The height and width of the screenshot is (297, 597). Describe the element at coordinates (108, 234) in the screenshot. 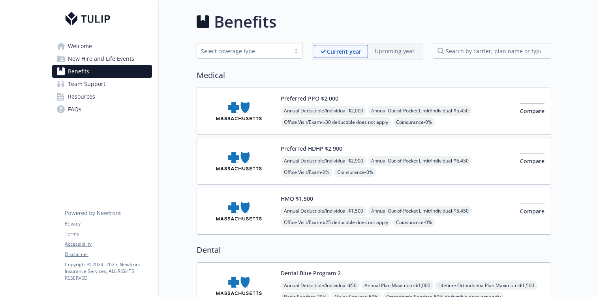

I see `a: Terms` at that location.